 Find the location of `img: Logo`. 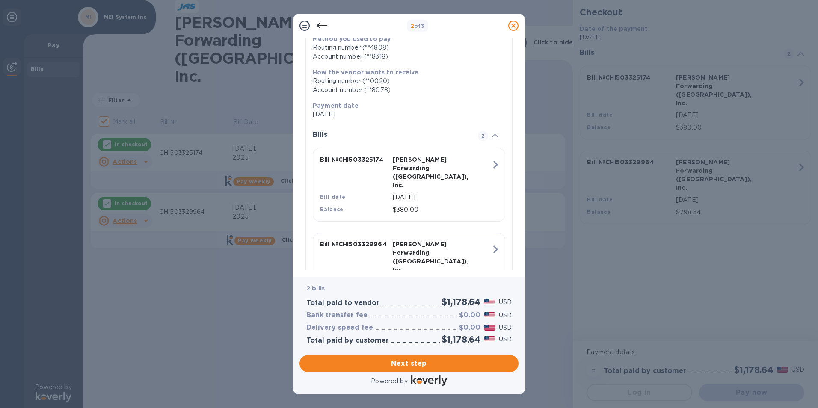

img: Logo is located at coordinates (429, 381).